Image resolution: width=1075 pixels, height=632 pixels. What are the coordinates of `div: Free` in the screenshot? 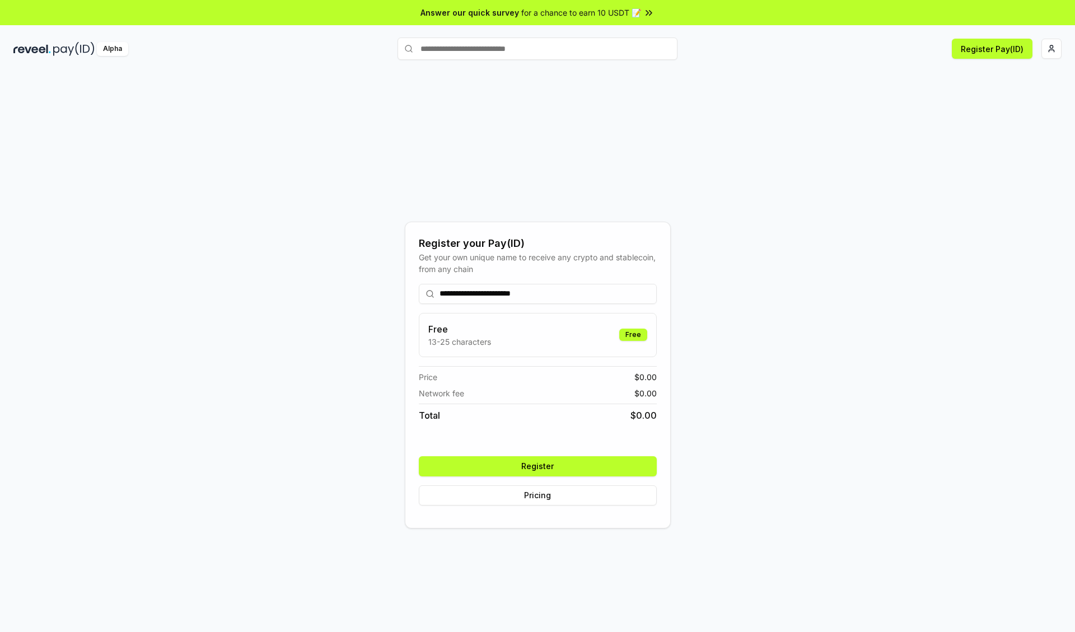 It's located at (633, 335).